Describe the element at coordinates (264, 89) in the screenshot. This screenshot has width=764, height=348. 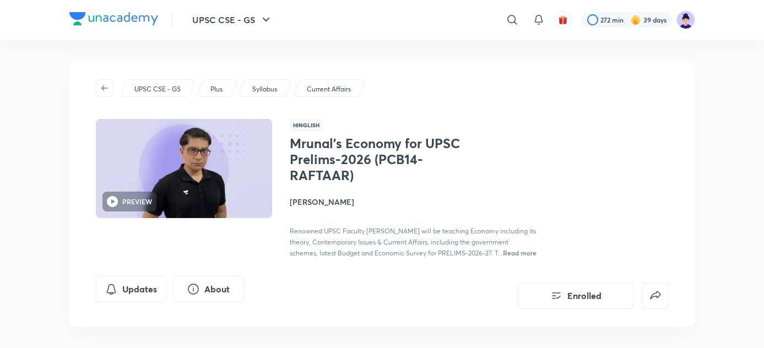
I see `a: Syllabus` at that location.